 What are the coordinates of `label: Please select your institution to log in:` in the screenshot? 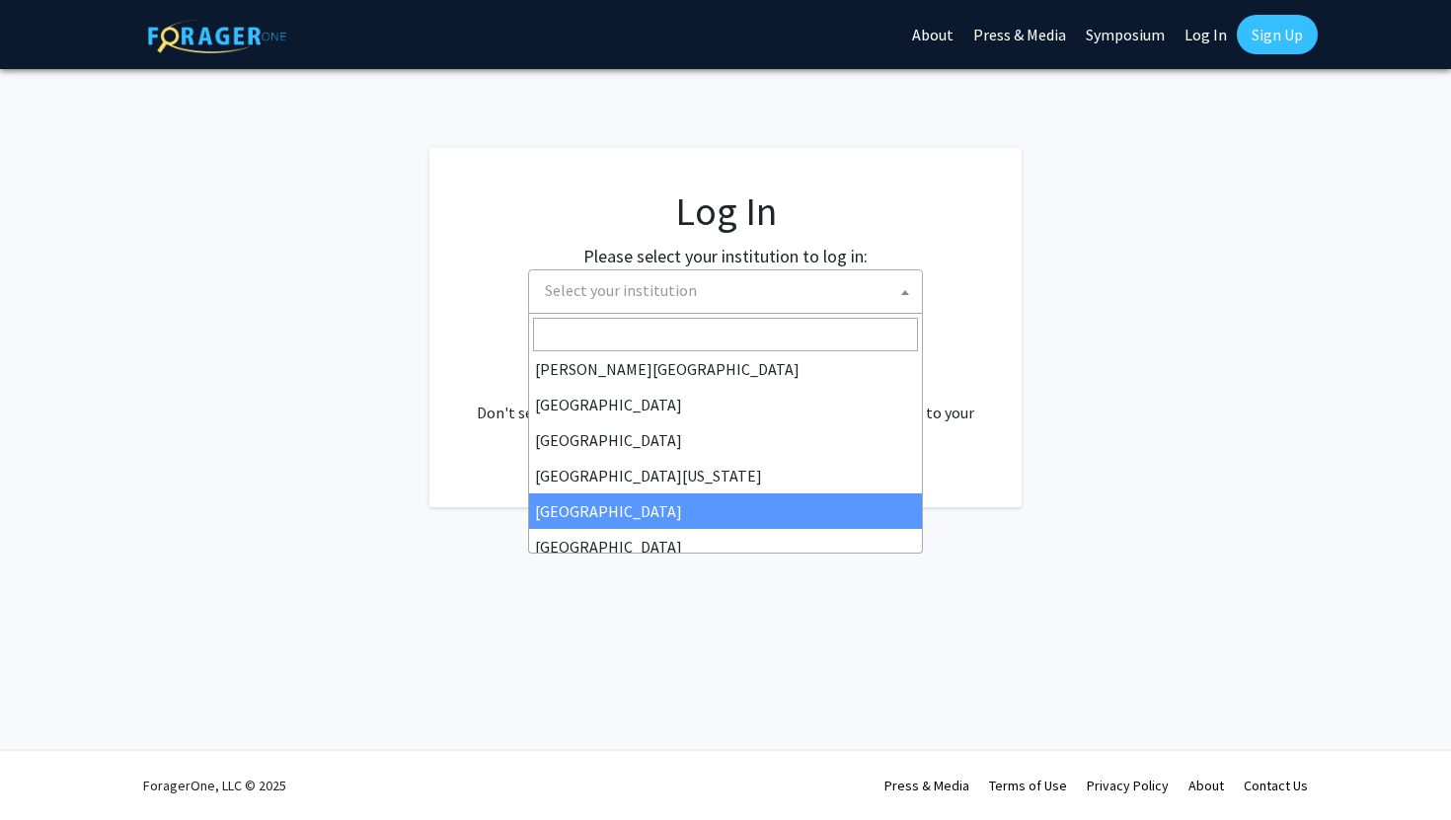 It's located at (726, 256).